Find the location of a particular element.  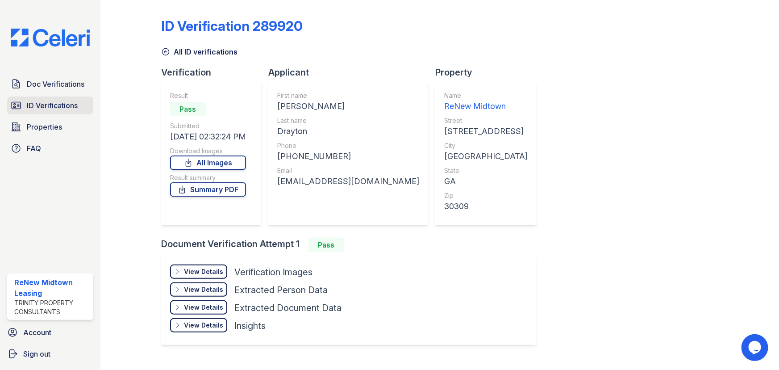

div: Phone is located at coordinates (348, 146).